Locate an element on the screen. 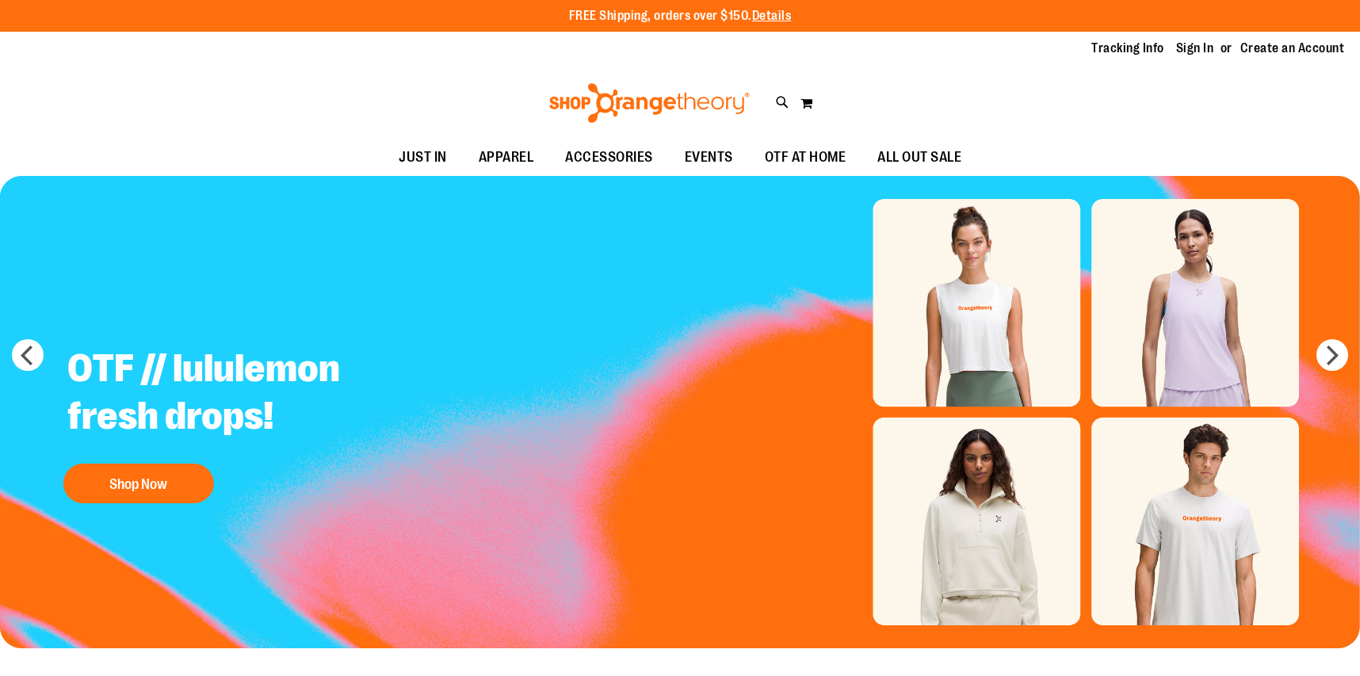 The image size is (1360, 676). span: EVENTS is located at coordinates (708, 157).